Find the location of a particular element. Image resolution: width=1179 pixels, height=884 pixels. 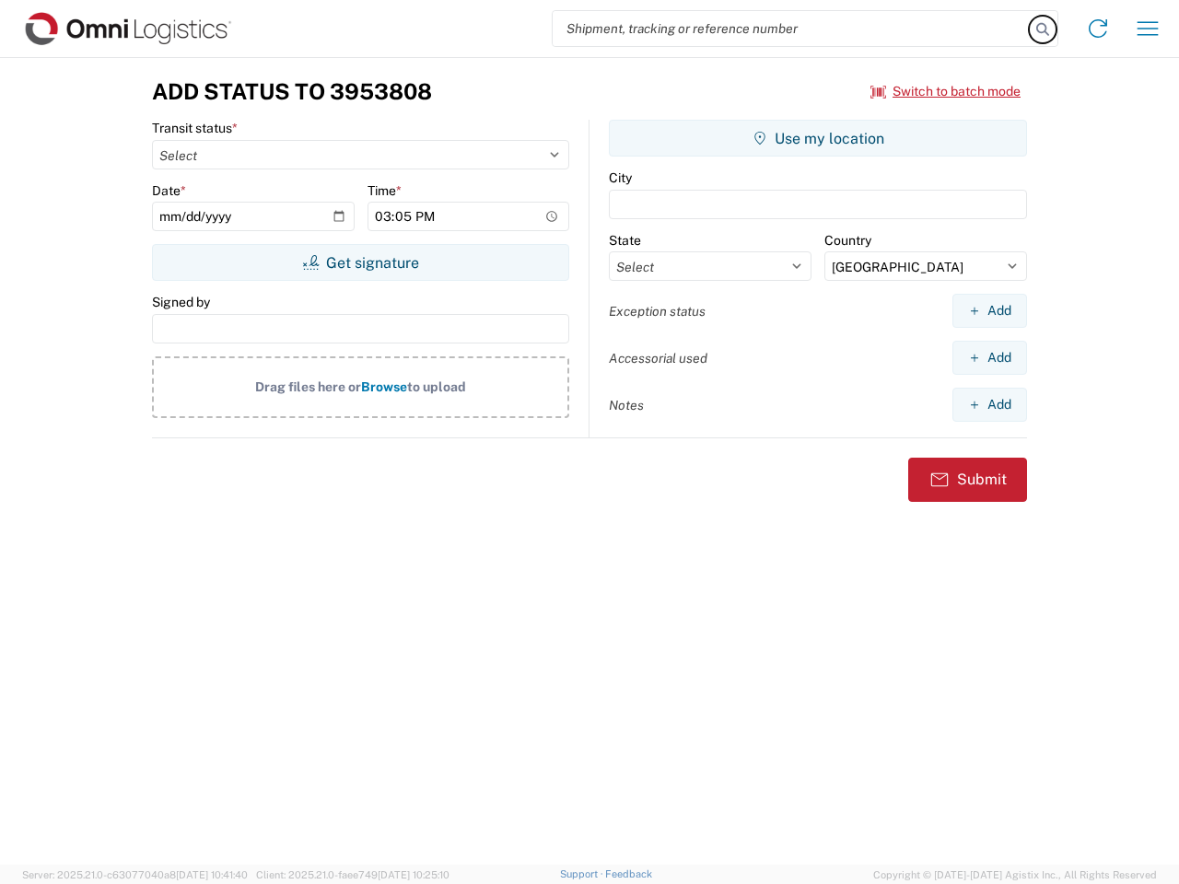

a: Support is located at coordinates (583, 874).